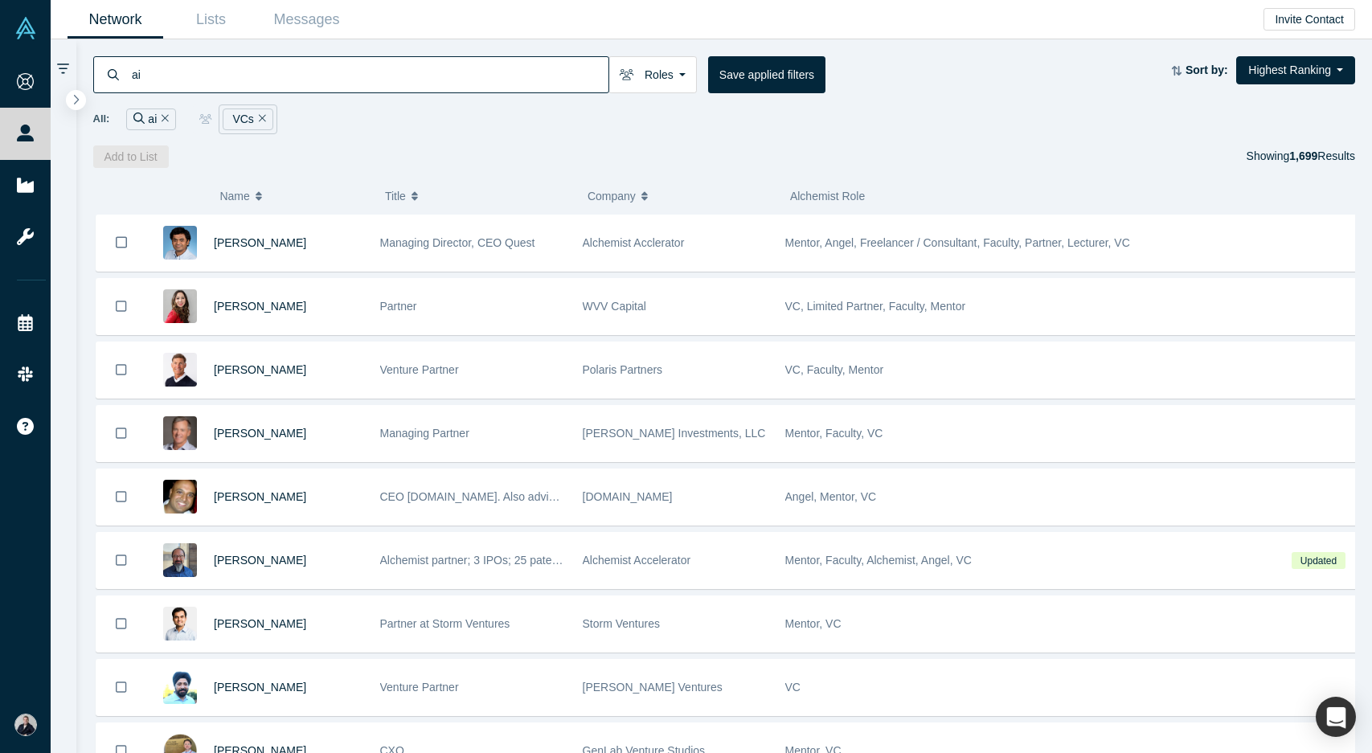  What do you see at coordinates (424, 433) in the screenshot?
I see `span: Managing Partner` at bounding box center [424, 433].